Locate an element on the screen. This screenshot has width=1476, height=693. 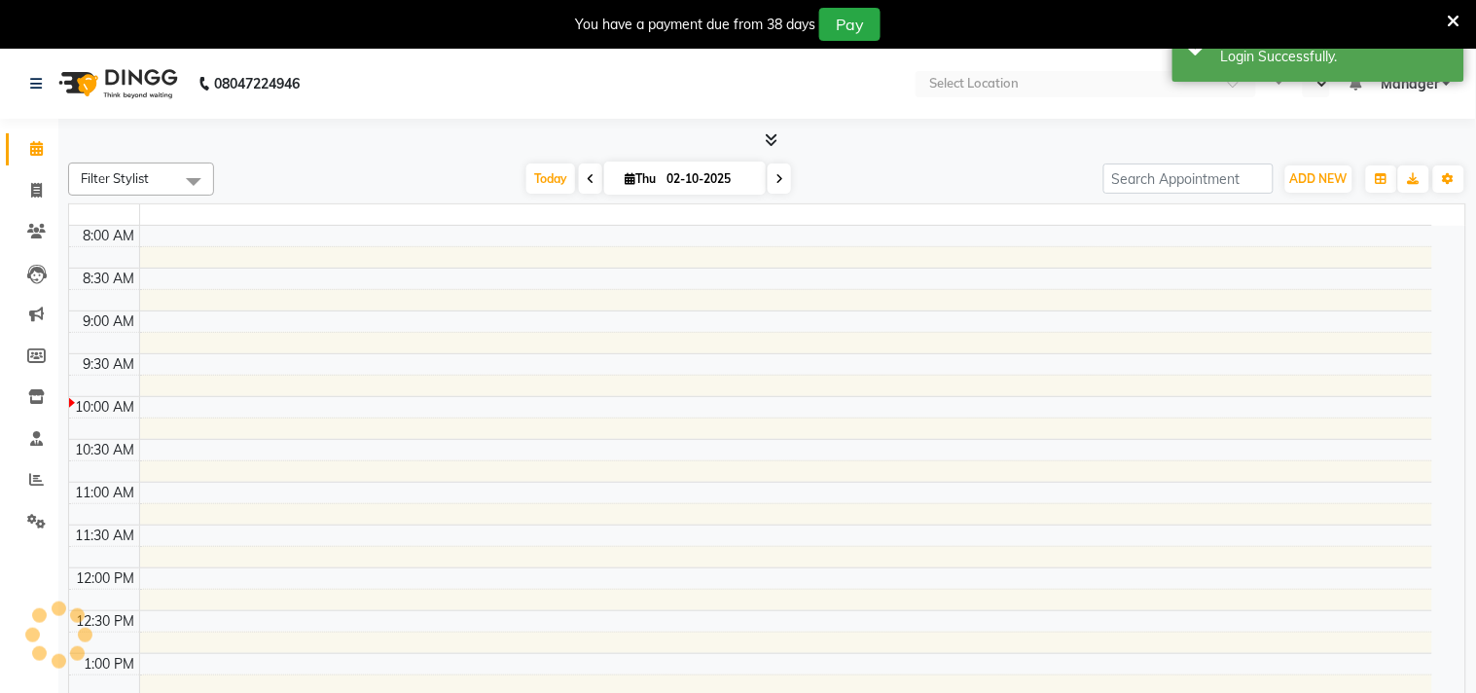
div: 9:00 AM is located at coordinates (109, 321).